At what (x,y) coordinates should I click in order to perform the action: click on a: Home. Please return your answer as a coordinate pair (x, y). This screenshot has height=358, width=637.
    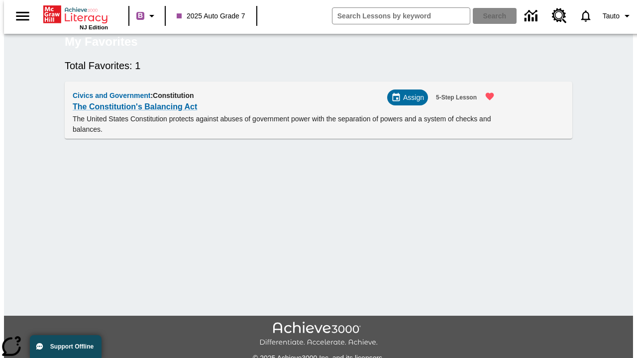
    Looking at the image, I should click on (76, 14).